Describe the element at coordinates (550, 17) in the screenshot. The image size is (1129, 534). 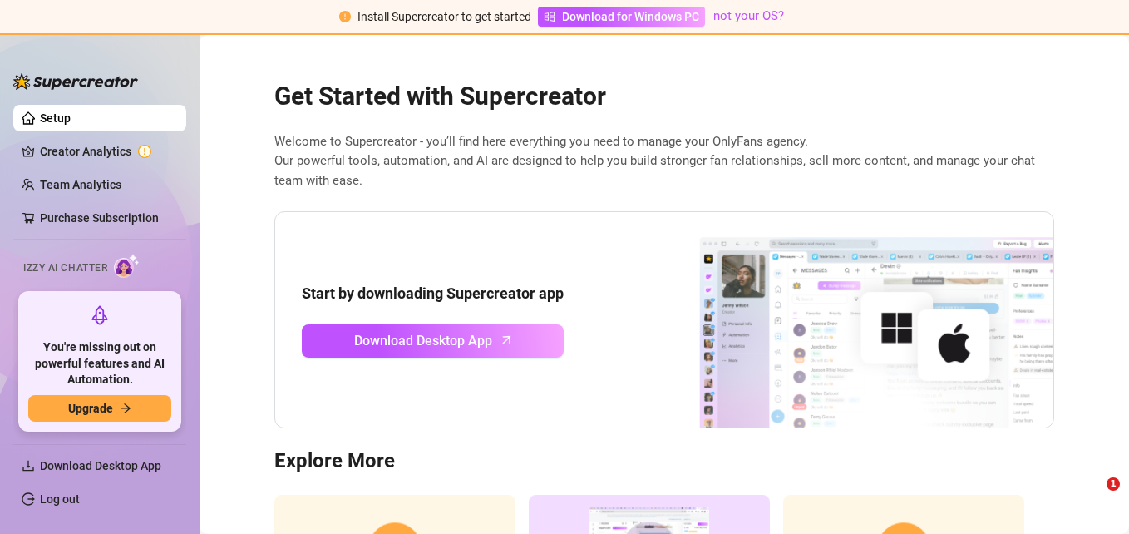
I see `span: windows` at that location.